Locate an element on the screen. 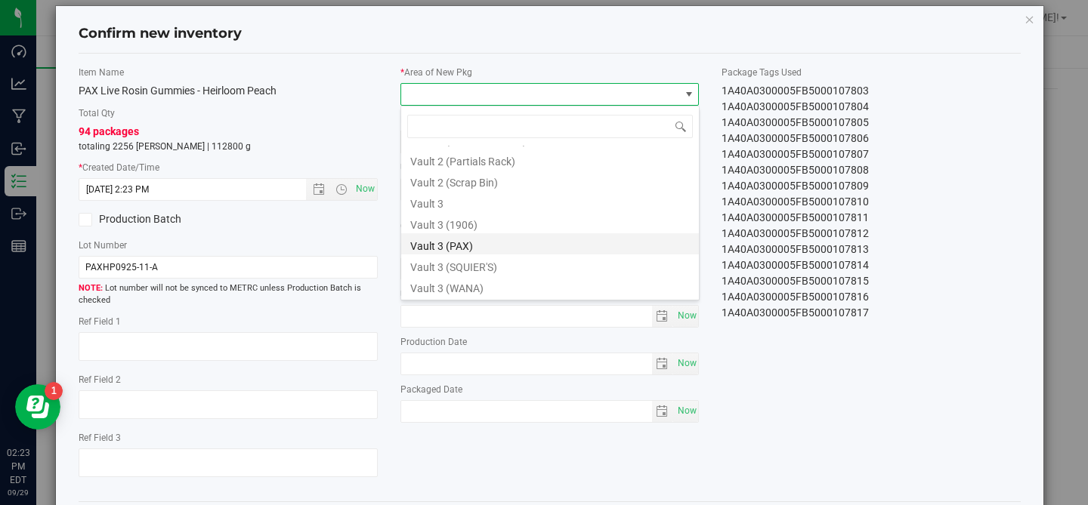 This screenshot has height=505, width=1088. label: Production Batch is located at coordinates (147, 219).